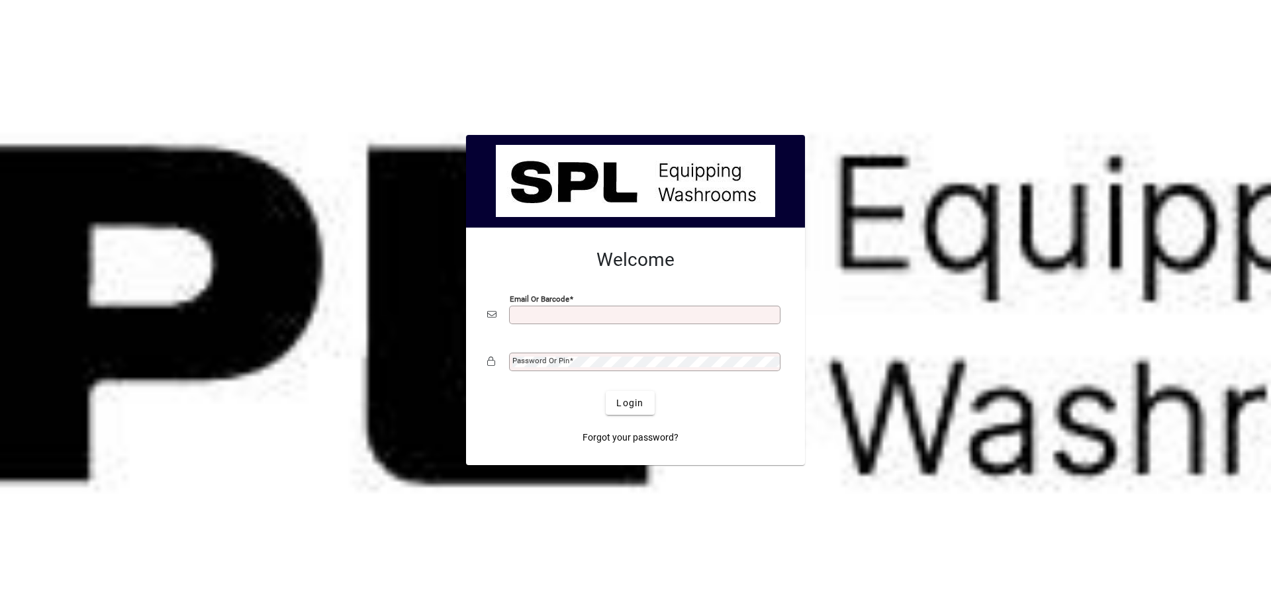 The height and width of the screenshot is (608, 1271). What do you see at coordinates (630, 438) in the screenshot?
I see `a: Forgot your password?` at bounding box center [630, 438].